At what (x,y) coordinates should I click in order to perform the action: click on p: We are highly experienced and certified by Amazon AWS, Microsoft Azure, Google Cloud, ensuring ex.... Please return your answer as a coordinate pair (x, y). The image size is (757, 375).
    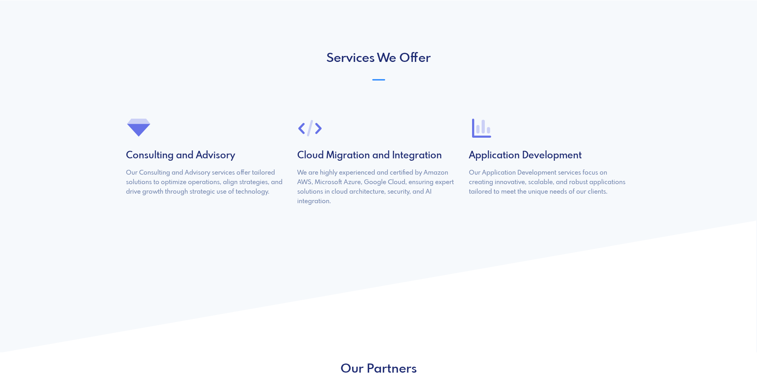
    Looking at the image, I should click on (378, 187).